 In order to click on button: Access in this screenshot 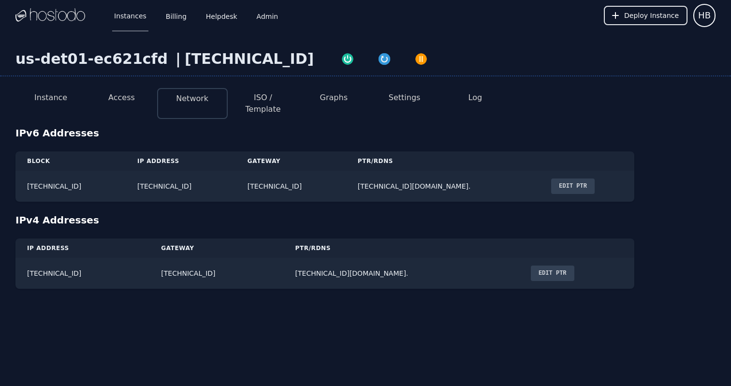, I will do `click(121, 98)`.